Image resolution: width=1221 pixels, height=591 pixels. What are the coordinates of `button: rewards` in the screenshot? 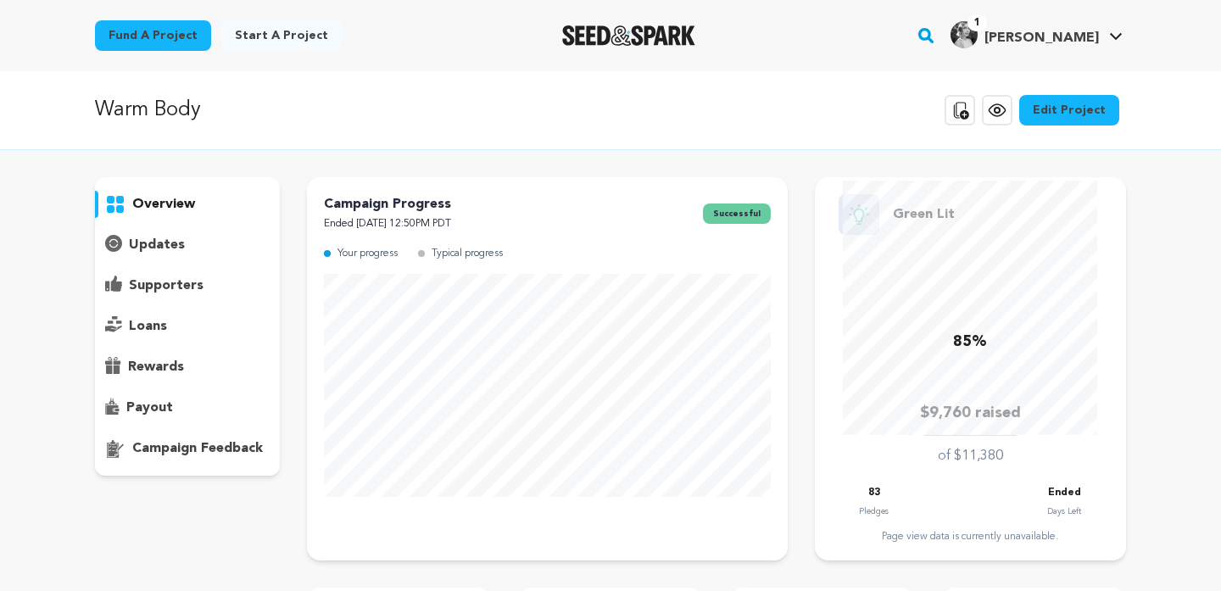 It's located at (187, 367).